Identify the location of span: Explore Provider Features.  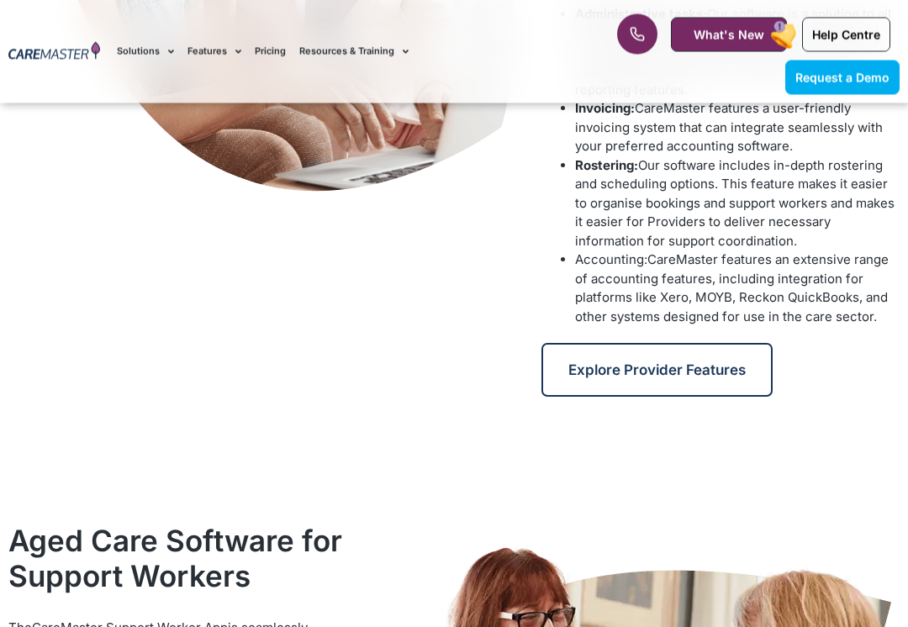
(657, 371).